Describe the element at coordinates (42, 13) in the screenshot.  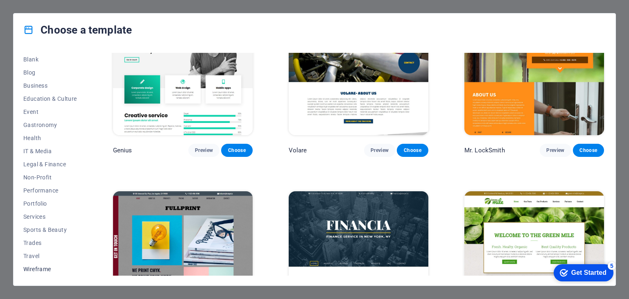
I see `div: Get Started` at that location.